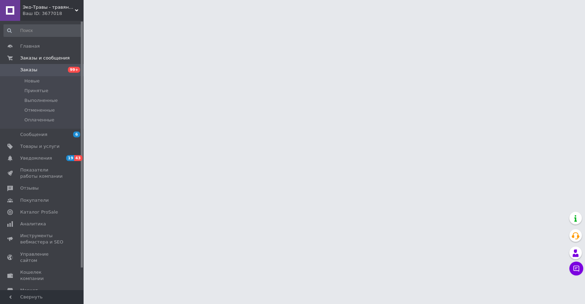 The image size is (585, 304). What do you see at coordinates (29, 291) in the screenshot?
I see `span: Маркет` at bounding box center [29, 291].